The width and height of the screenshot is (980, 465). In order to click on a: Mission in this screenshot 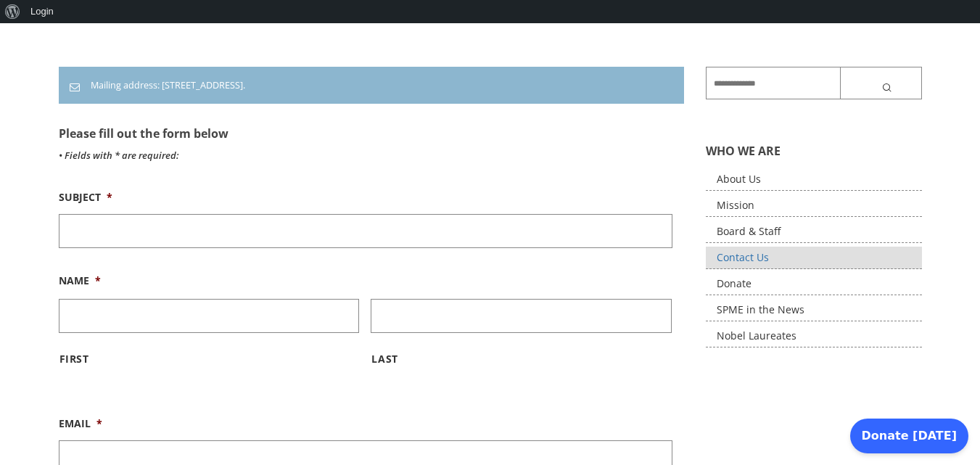, I will do `click(814, 205)`.